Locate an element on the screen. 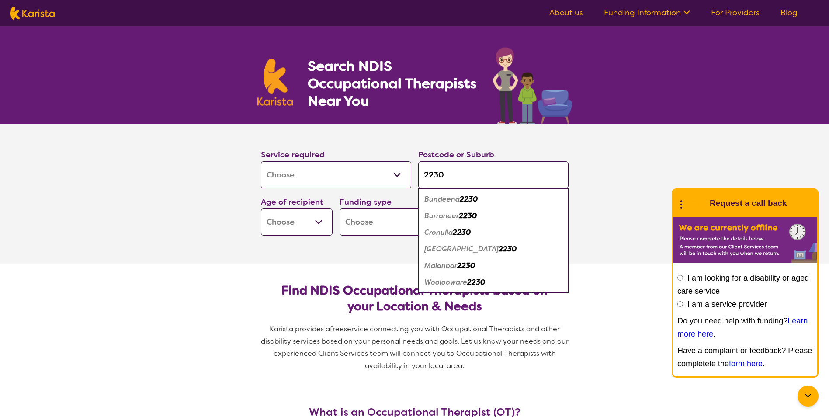 This screenshot has height=417, width=829. img: Karista is located at coordinates (695, 203).